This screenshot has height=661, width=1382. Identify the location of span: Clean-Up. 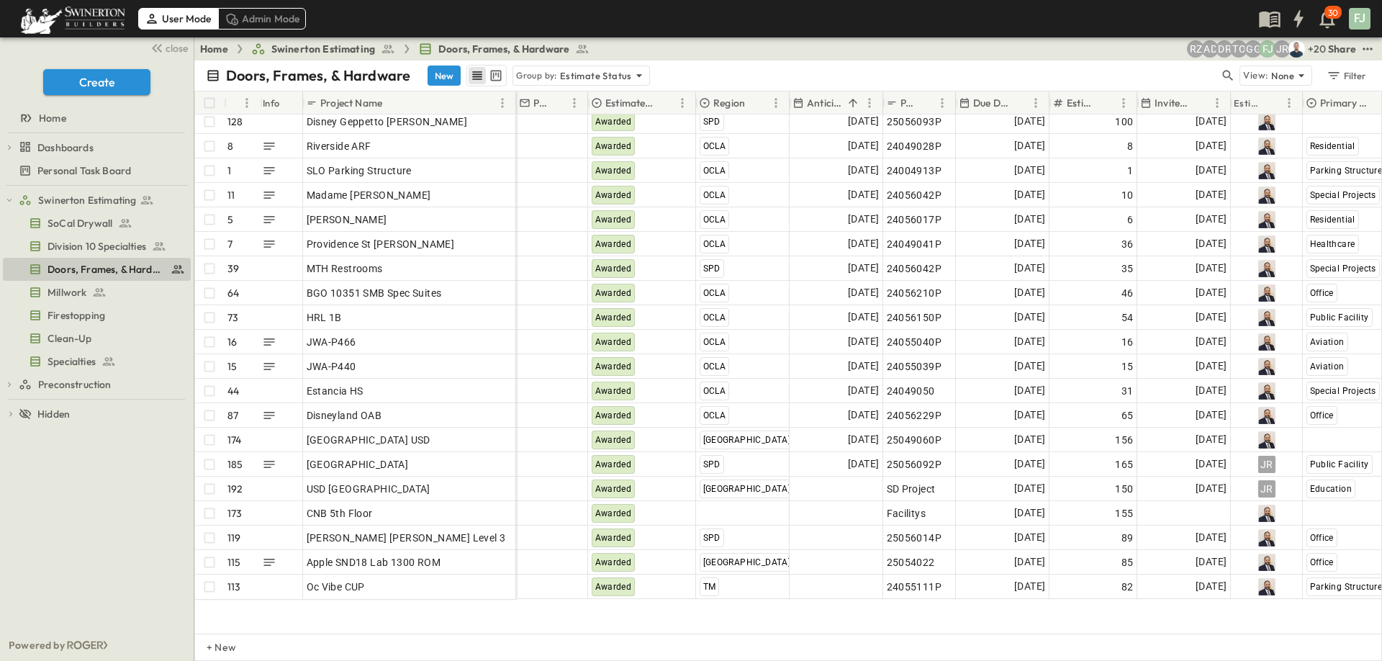
(69, 338).